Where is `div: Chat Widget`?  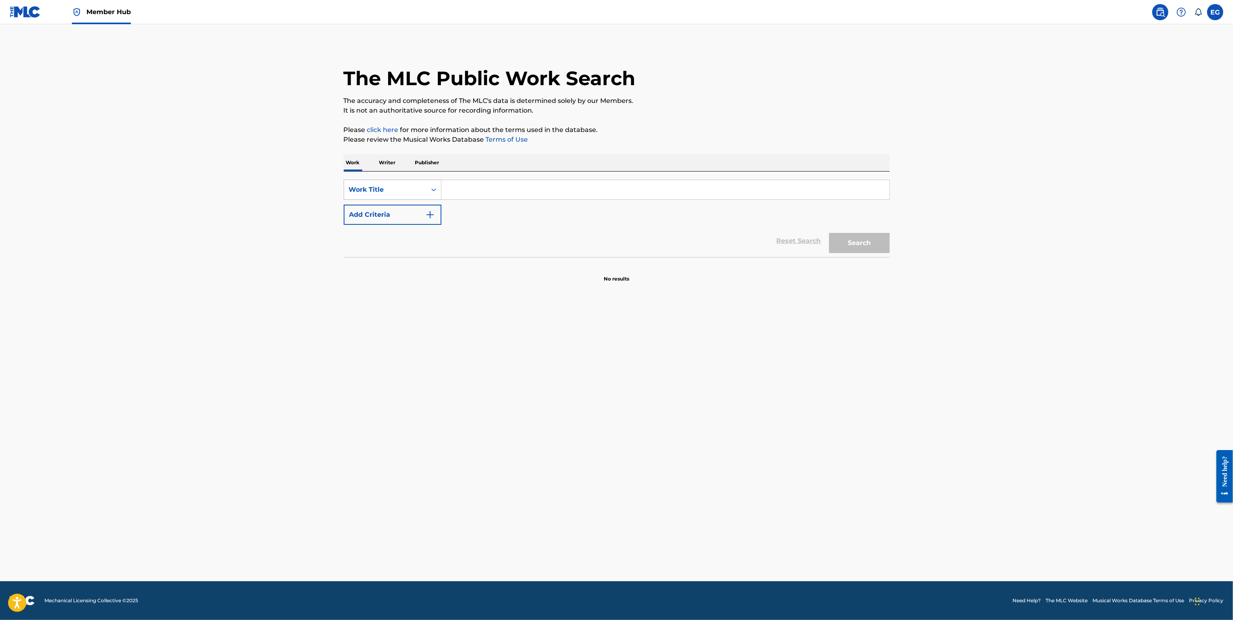
div: Chat Widget is located at coordinates (1213, 601).